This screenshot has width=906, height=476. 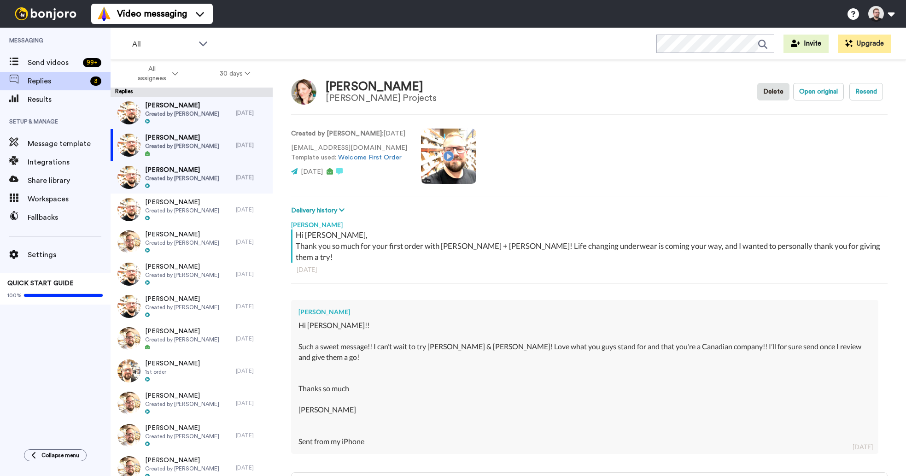 What do you see at coordinates (92, 63) in the screenshot?
I see `div: 99 +` at bounding box center [92, 63].